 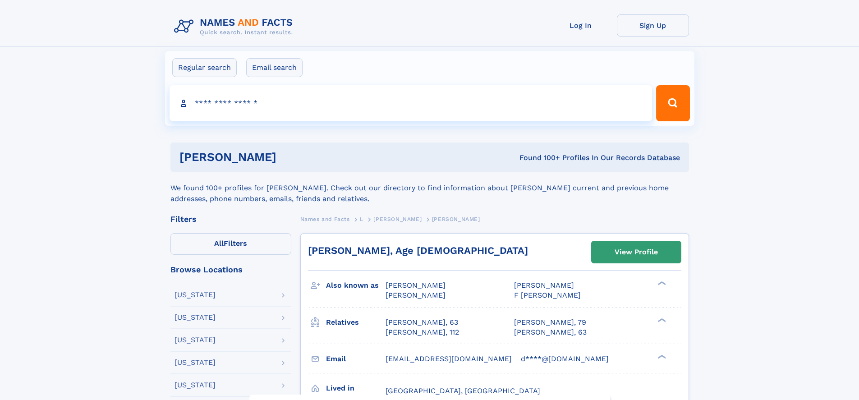 I want to click on a: View Profile, so click(x=636, y=252).